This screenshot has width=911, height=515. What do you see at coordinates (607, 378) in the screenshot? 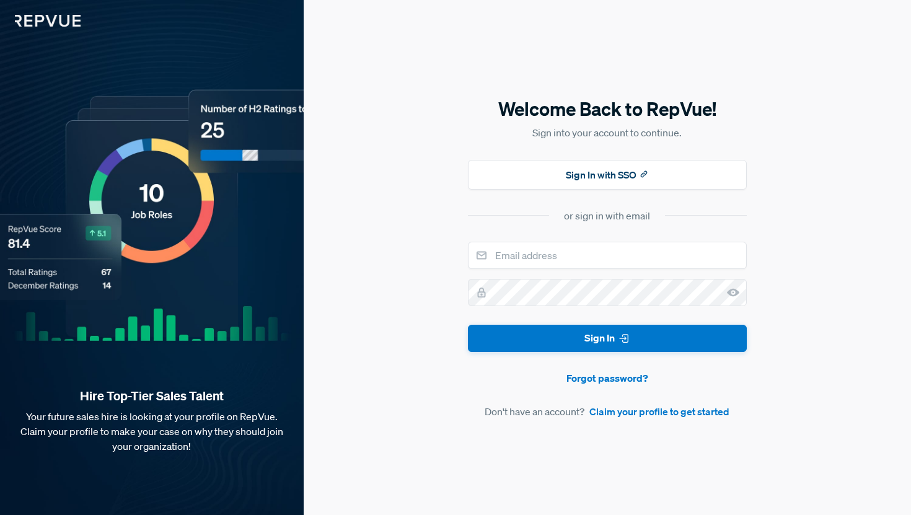
I see `a: Forgot password?` at bounding box center [607, 378].